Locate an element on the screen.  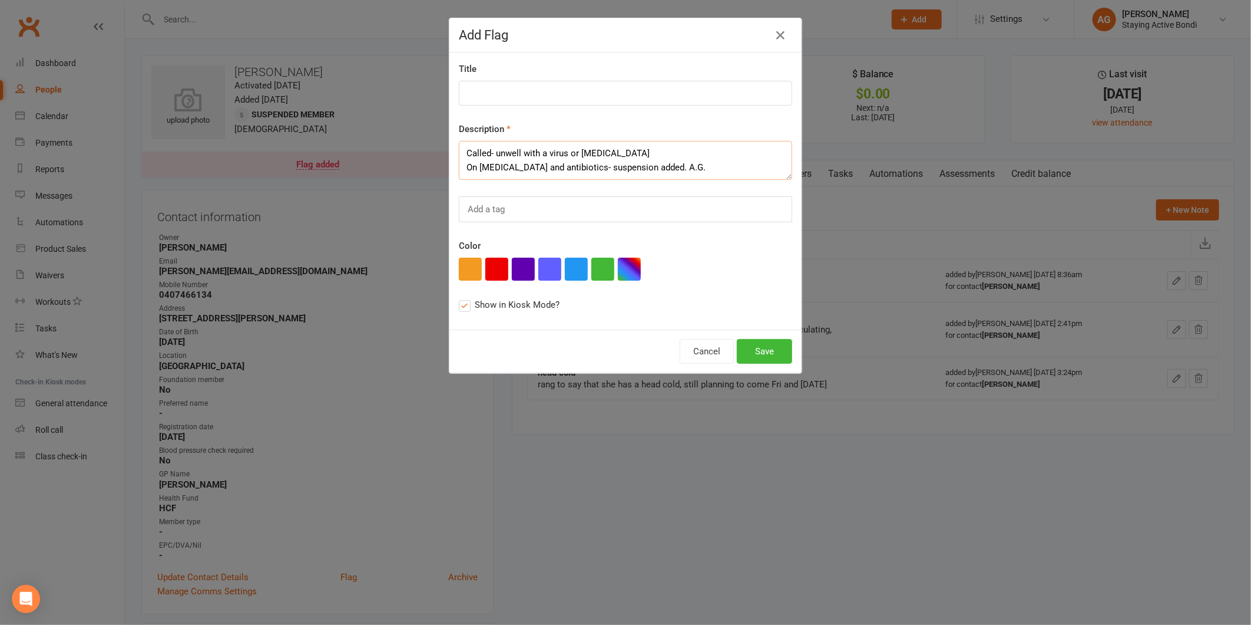
label: Title is located at coordinates (468, 69).